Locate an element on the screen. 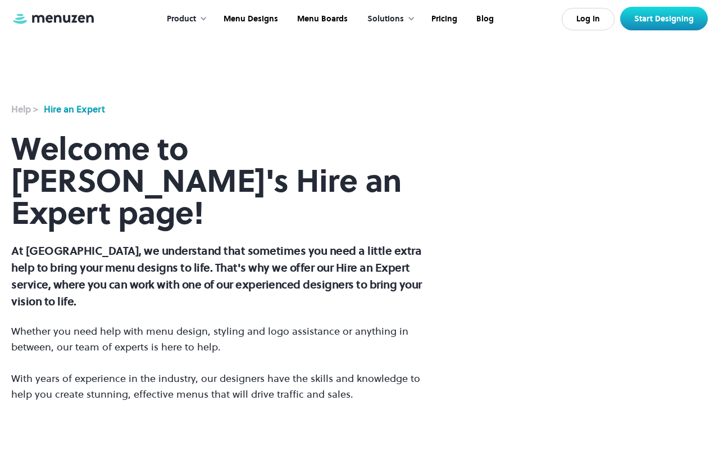  a: Menu Boards is located at coordinates (322, 19).